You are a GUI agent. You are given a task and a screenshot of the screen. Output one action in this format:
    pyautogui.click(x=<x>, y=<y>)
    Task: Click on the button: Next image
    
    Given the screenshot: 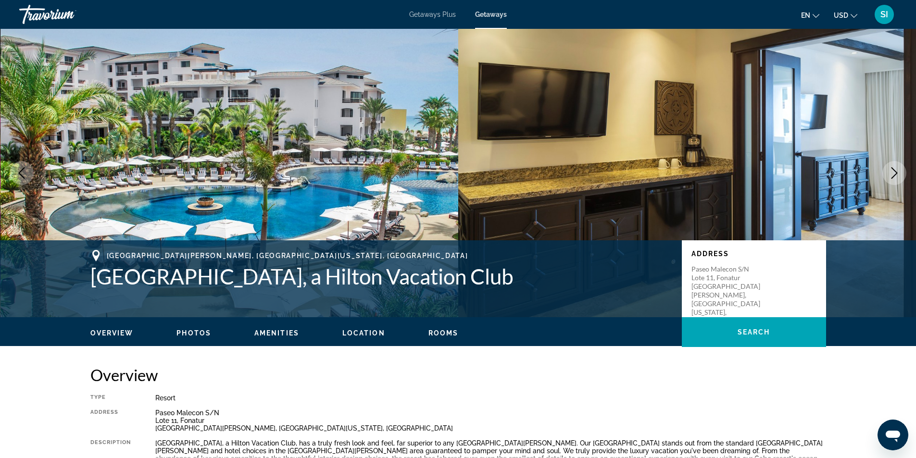 What is the action you would take?
    pyautogui.click(x=895, y=173)
    